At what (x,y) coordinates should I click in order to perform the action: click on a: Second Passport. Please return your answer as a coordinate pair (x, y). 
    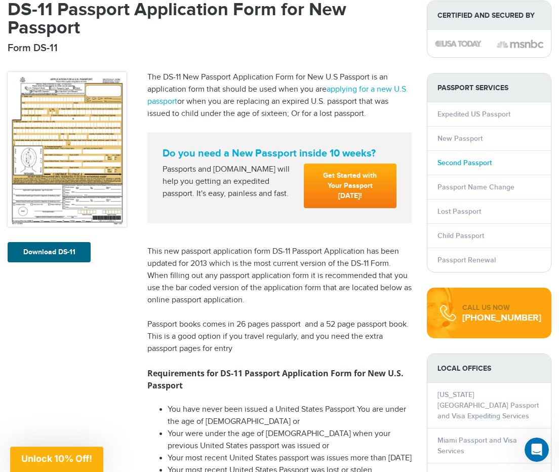
    Looking at the image, I should click on (464, 163).